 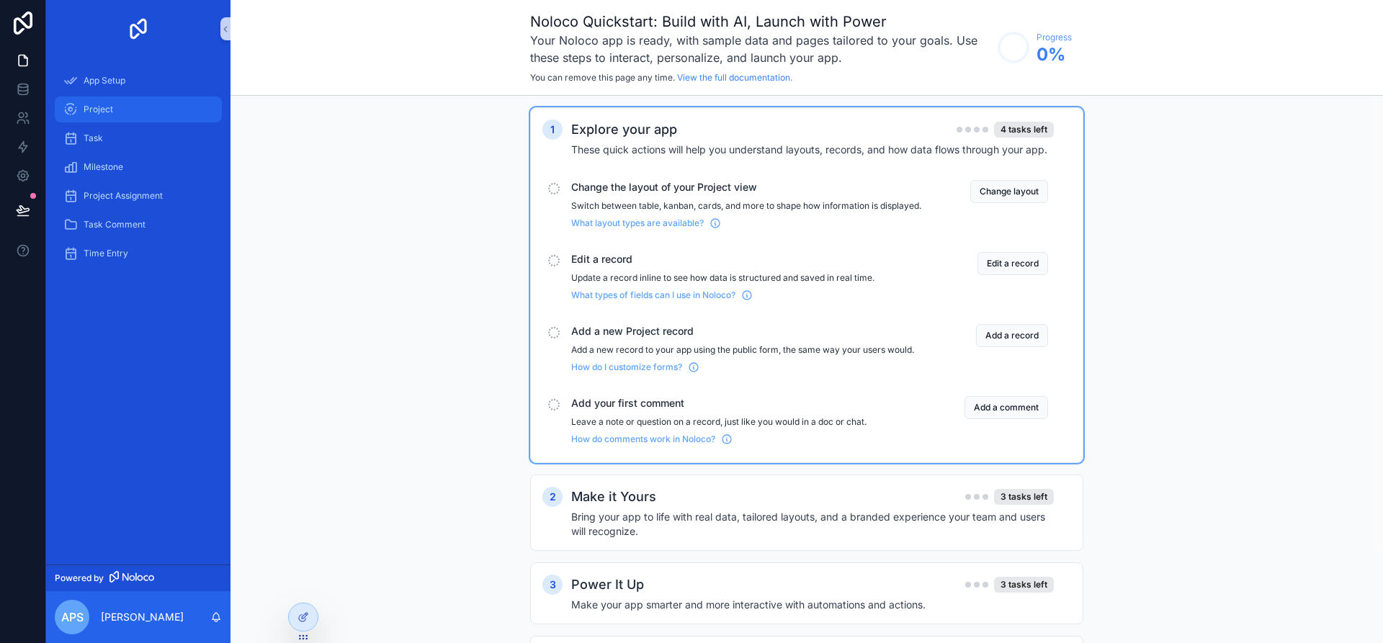 I want to click on span: Time Entry, so click(x=106, y=254).